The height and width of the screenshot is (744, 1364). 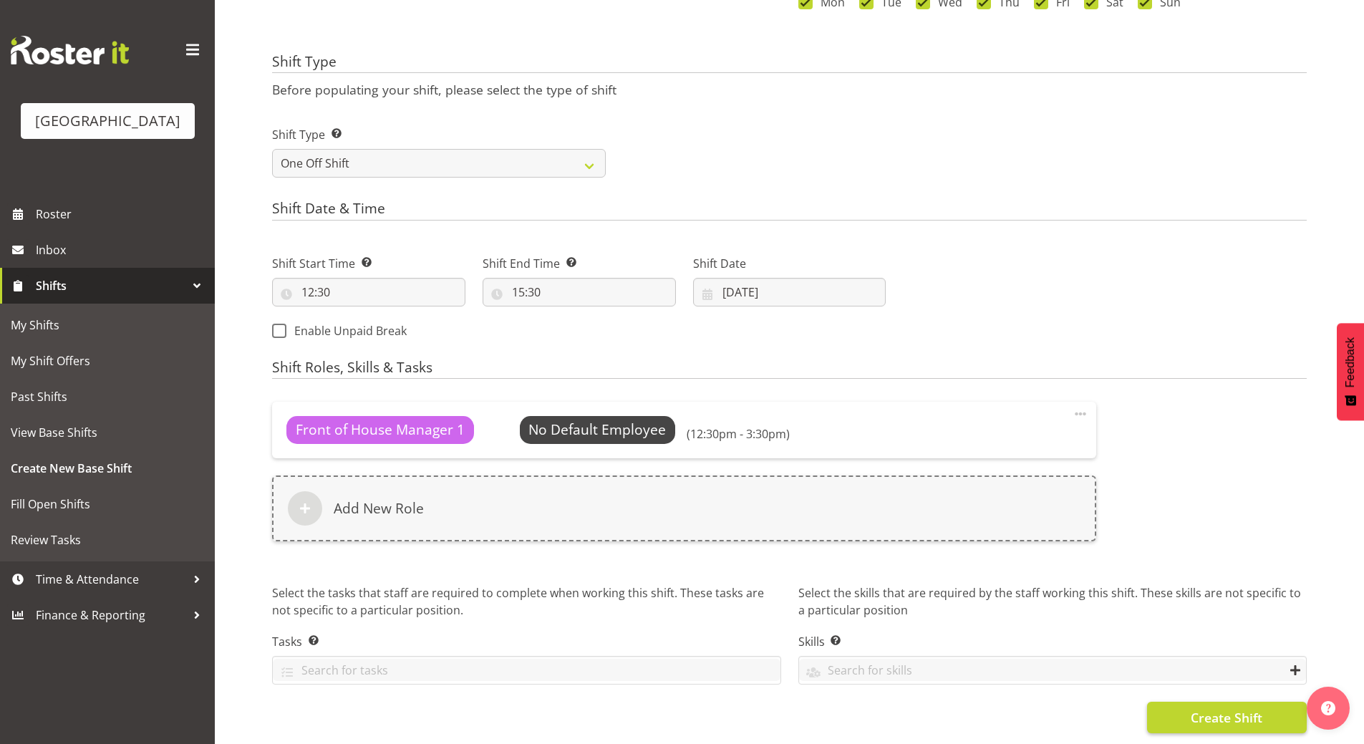 I want to click on label: Shift End Time, so click(x=579, y=264).